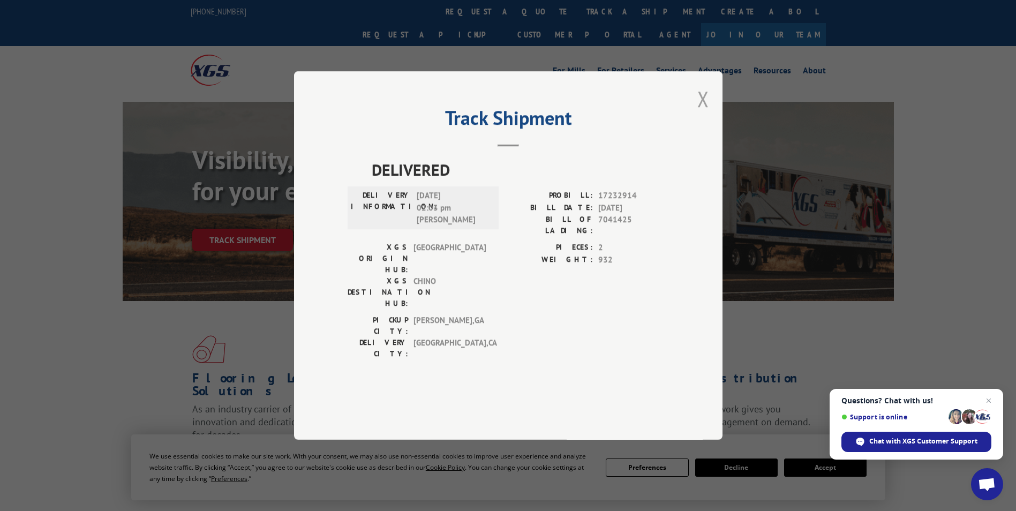  What do you see at coordinates (520, 169) in the screenshot?
I see `span: DELIVERED` at bounding box center [520, 169].